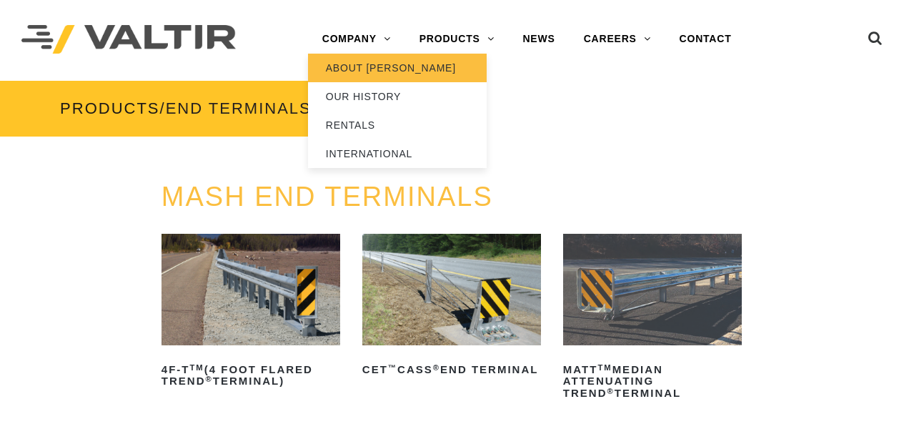  Describe the element at coordinates (652, 319) in the screenshot. I see `a: MATTTMMedian Attenuating TREND®Terminal` at that location.